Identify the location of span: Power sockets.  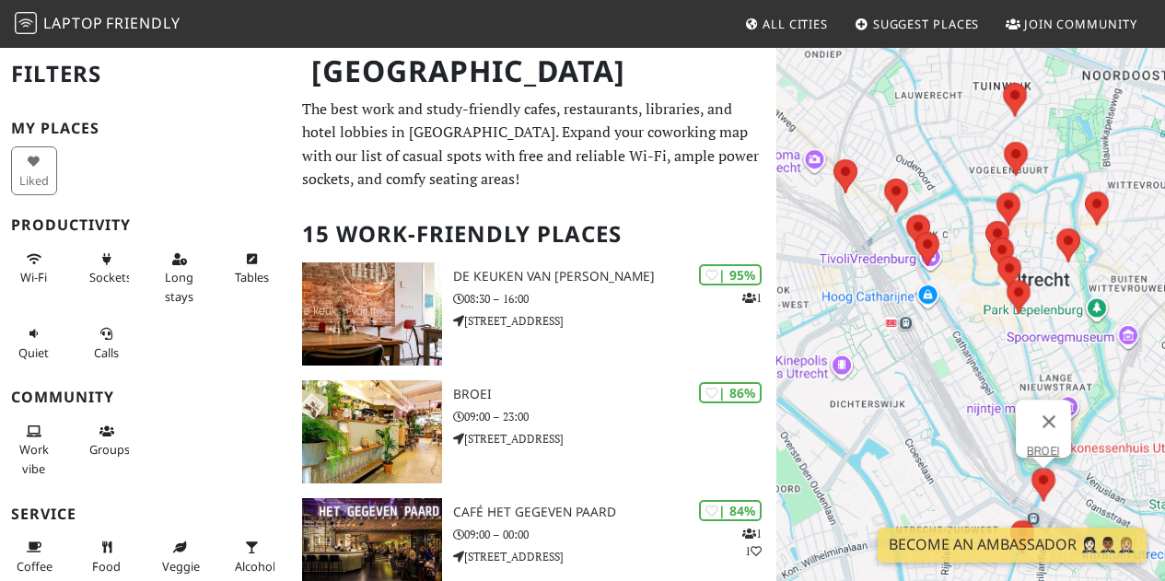
(111, 277).